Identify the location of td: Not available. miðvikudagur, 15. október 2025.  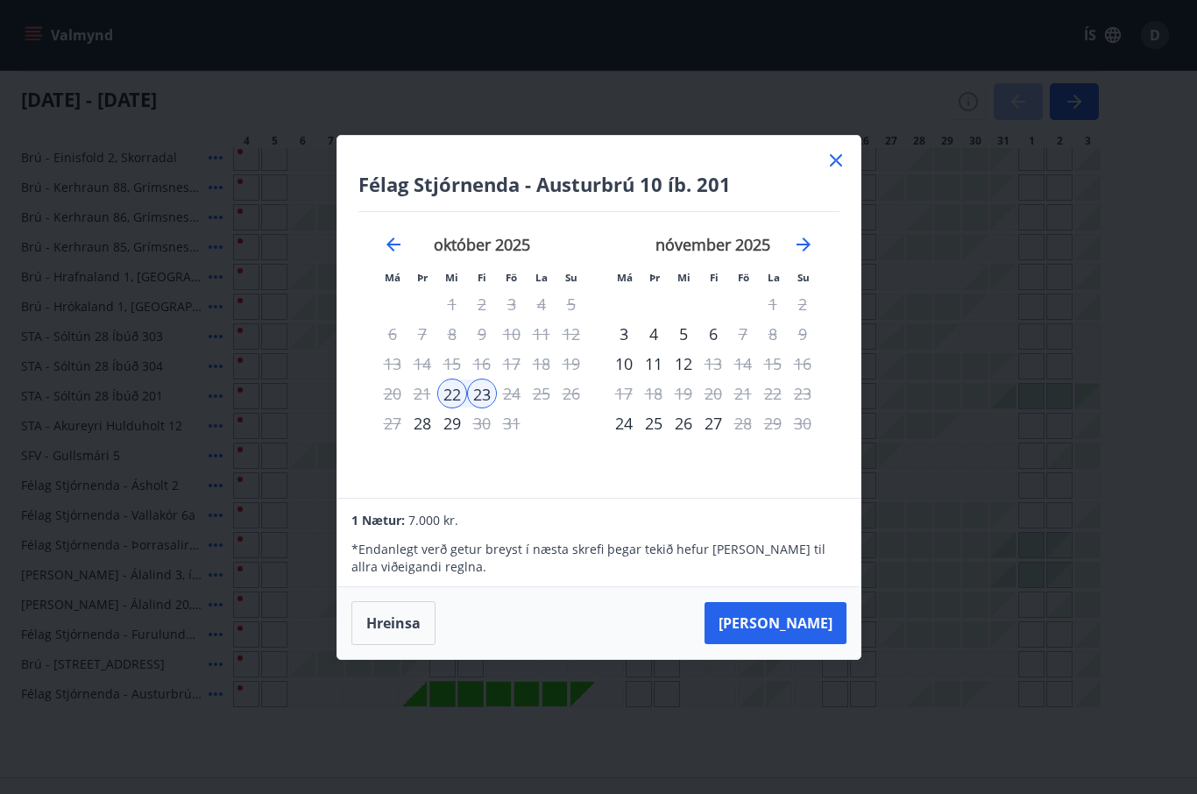
(452, 364).